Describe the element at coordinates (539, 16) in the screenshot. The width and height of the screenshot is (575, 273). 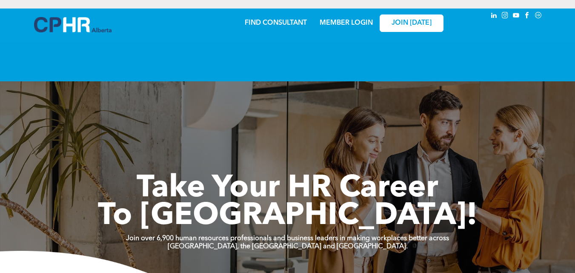
I see `a: Social network` at that location.